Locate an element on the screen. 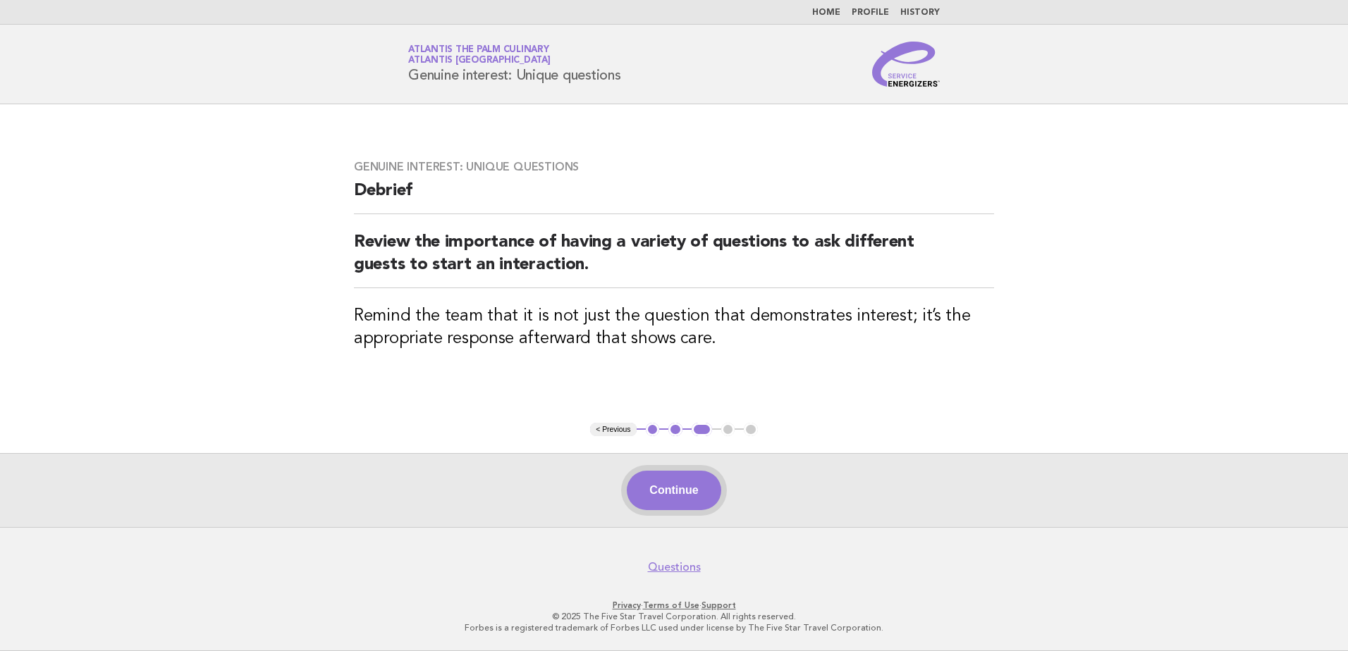 The image size is (1348, 651). p: Forbes is a registered trademark of Forbes LLC used under license by The Five Star Travel Corpora... is located at coordinates (674, 628).